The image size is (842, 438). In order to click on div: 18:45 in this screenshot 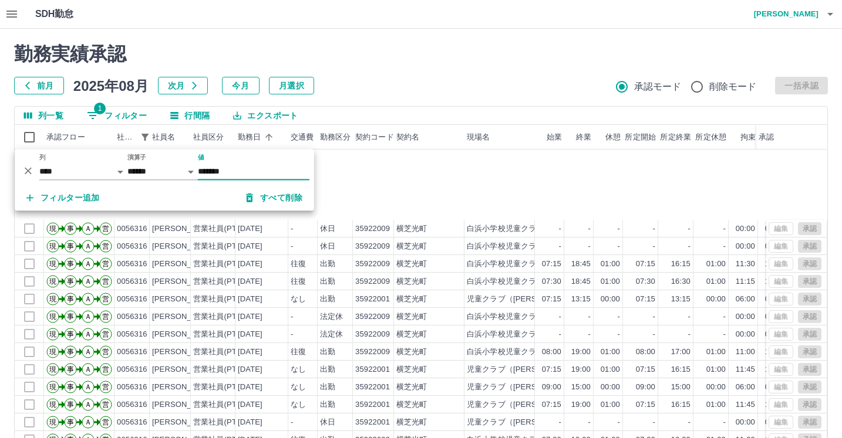, I will do `click(580, 282)`.